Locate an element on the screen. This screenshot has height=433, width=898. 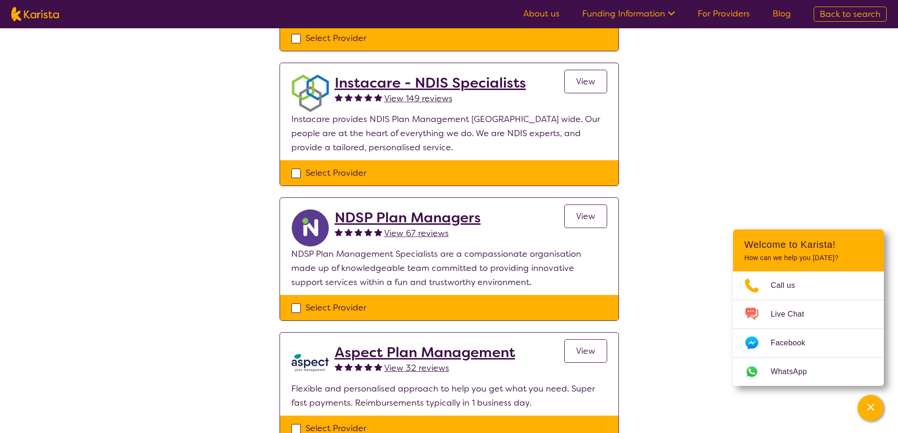
a: Funding Information is located at coordinates (628, 14).